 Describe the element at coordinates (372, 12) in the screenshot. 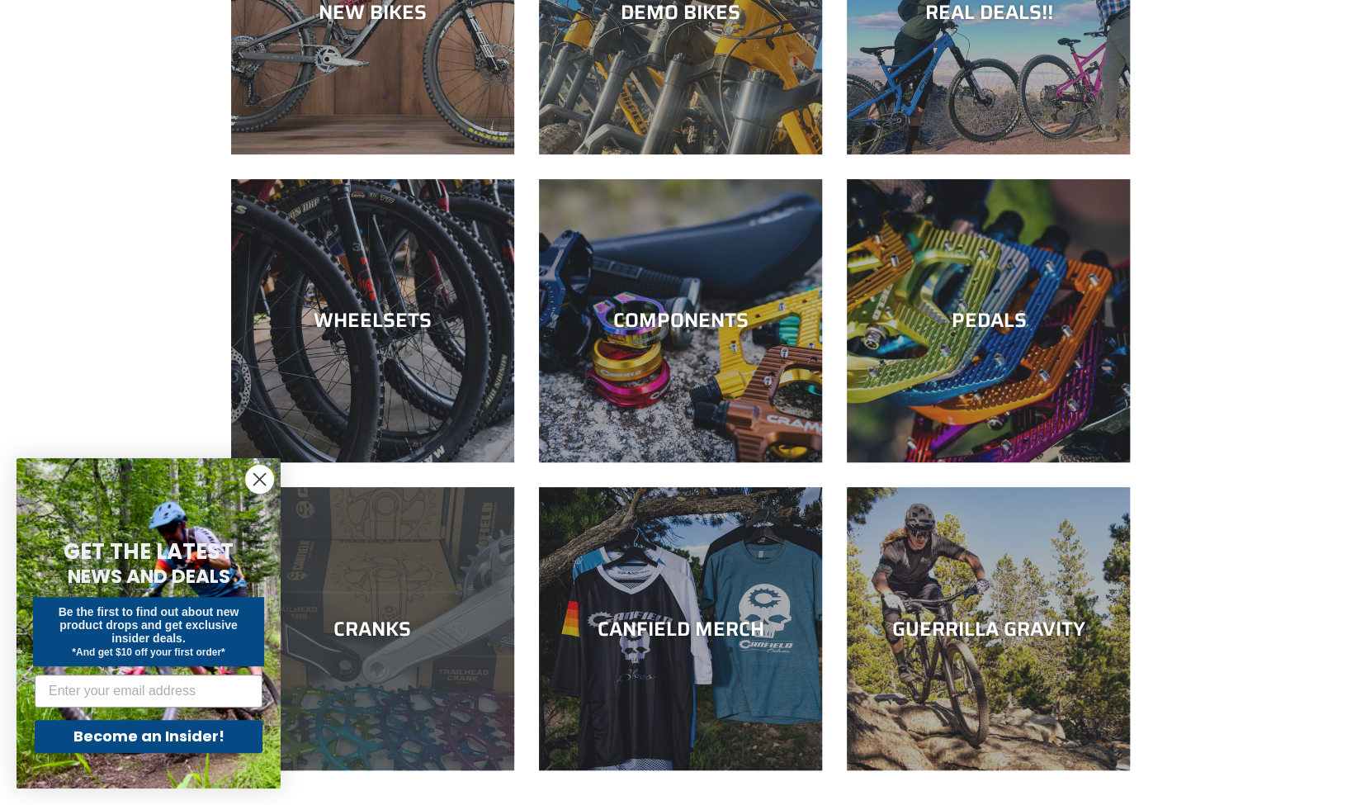

I see `div: NEW BIKES` at that location.